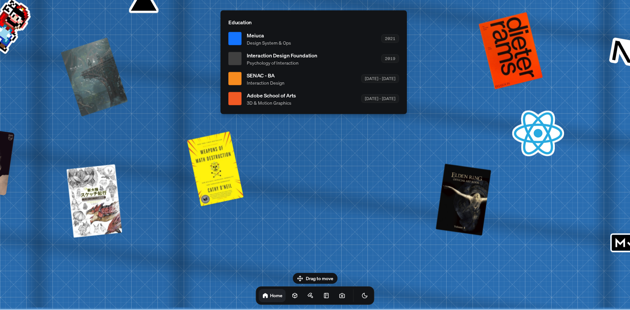 The image size is (630, 310). Describe the element at coordinates (390, 58) in the screenshot. I see `div: 2019` at that location.